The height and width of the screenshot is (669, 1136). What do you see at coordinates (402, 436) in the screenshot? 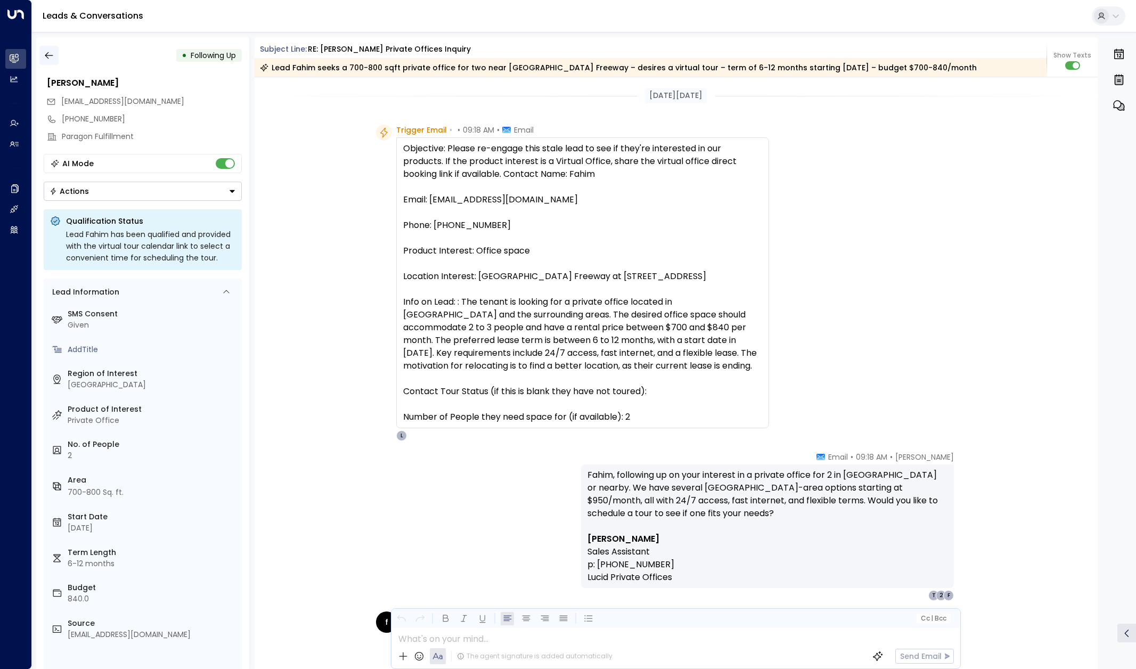
I see `div: L` at bounding box center [402, 436].